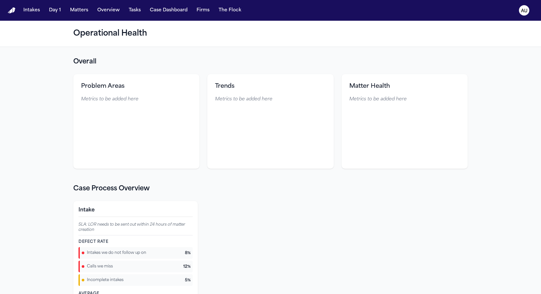 The height and width of the screenshot is (294, 541). I want to click on a: Day 1, so click(55, 10).